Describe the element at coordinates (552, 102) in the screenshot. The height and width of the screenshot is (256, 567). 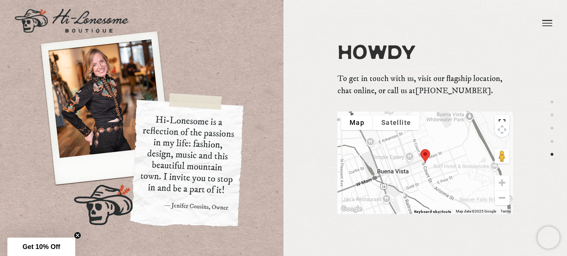
I see `button: 1` at that location.